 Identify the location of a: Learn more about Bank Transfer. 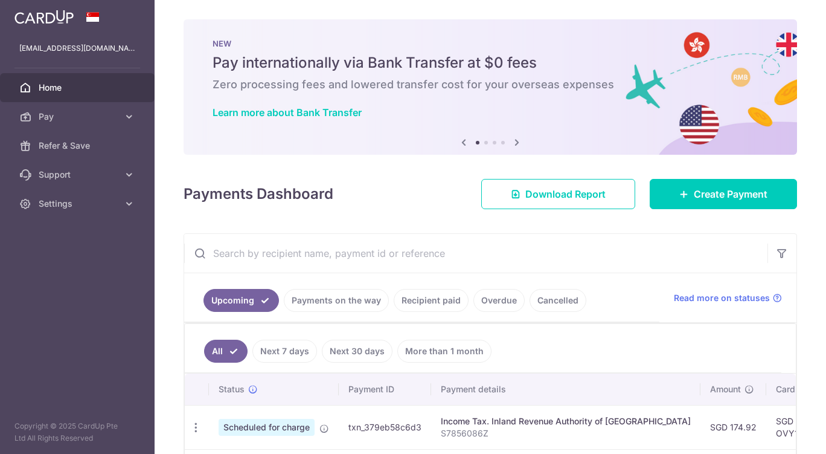
(287, 112).